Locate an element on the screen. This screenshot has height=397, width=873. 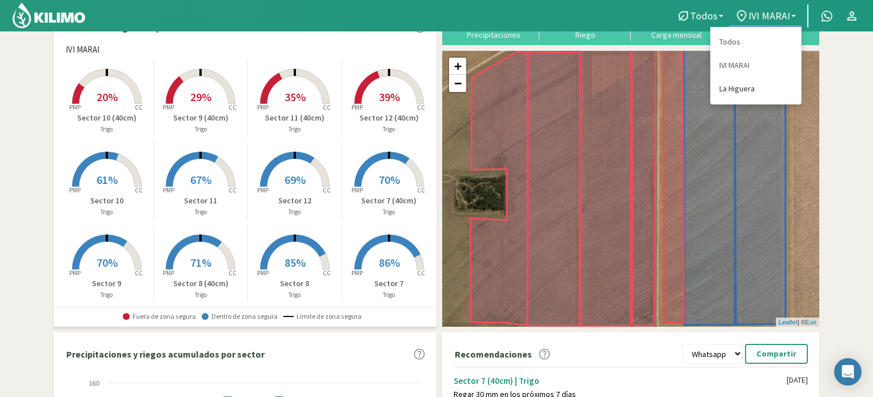
img: Kilimo is located at coordinates (49, 15).